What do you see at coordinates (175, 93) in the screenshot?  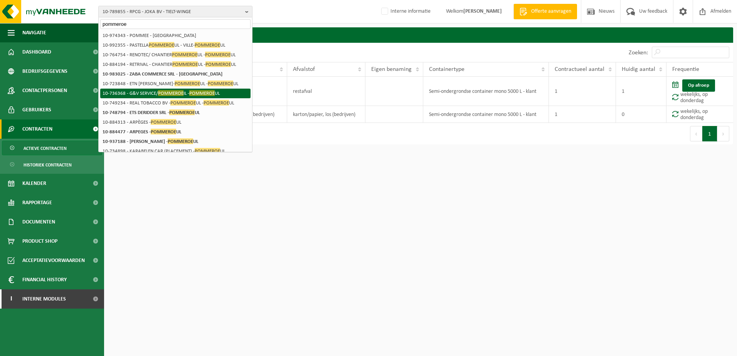 I see `li: 10-736368 - G&V SERVICE/ IL - UL` at bounding box center [175, 93].